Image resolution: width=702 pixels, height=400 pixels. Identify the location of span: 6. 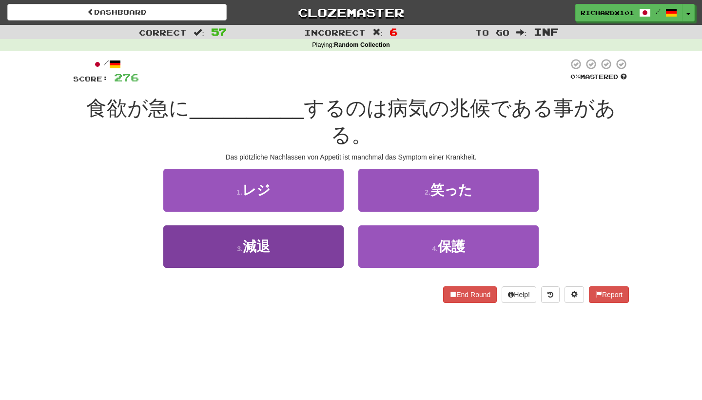
(394, 32).